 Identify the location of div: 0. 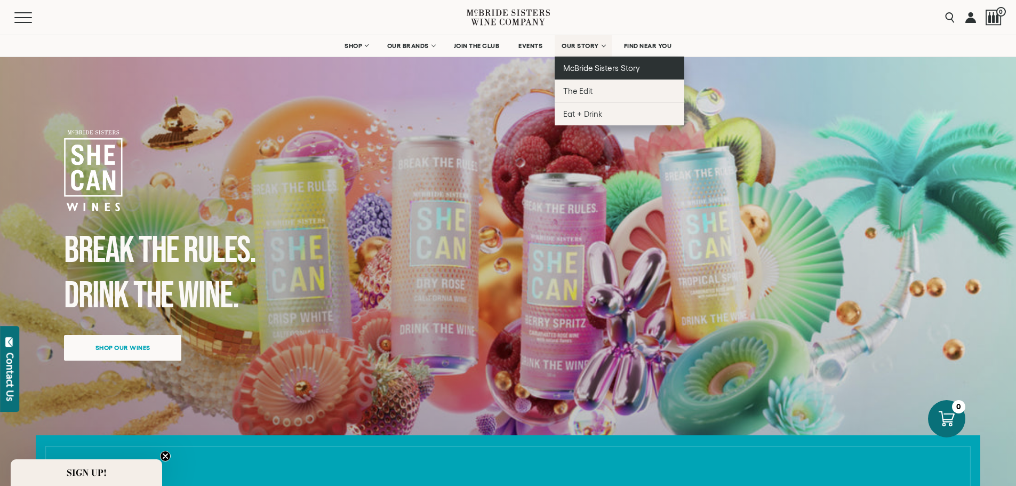
(959, 406).